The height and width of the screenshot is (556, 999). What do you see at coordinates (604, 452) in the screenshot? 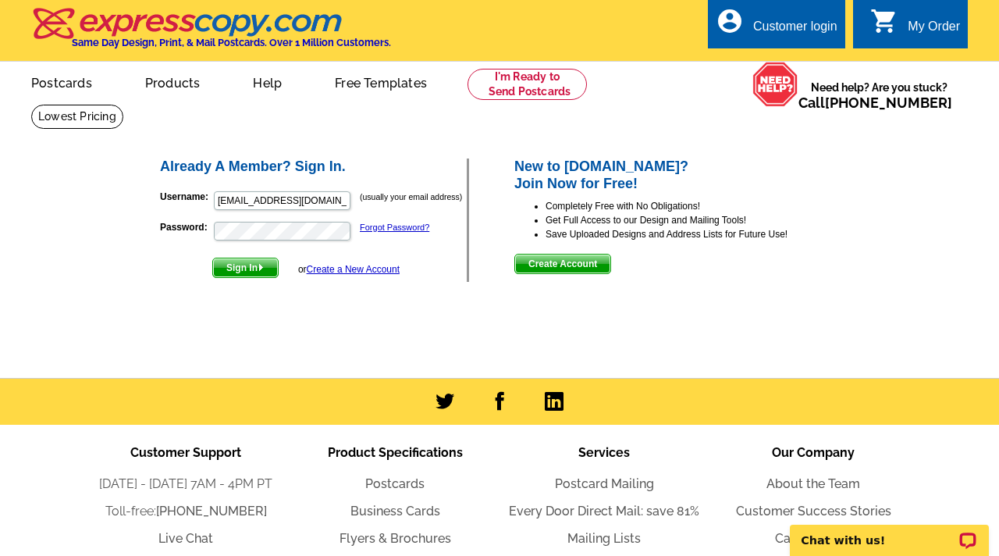
I see `span: Services` at bounding box center [604, 452].